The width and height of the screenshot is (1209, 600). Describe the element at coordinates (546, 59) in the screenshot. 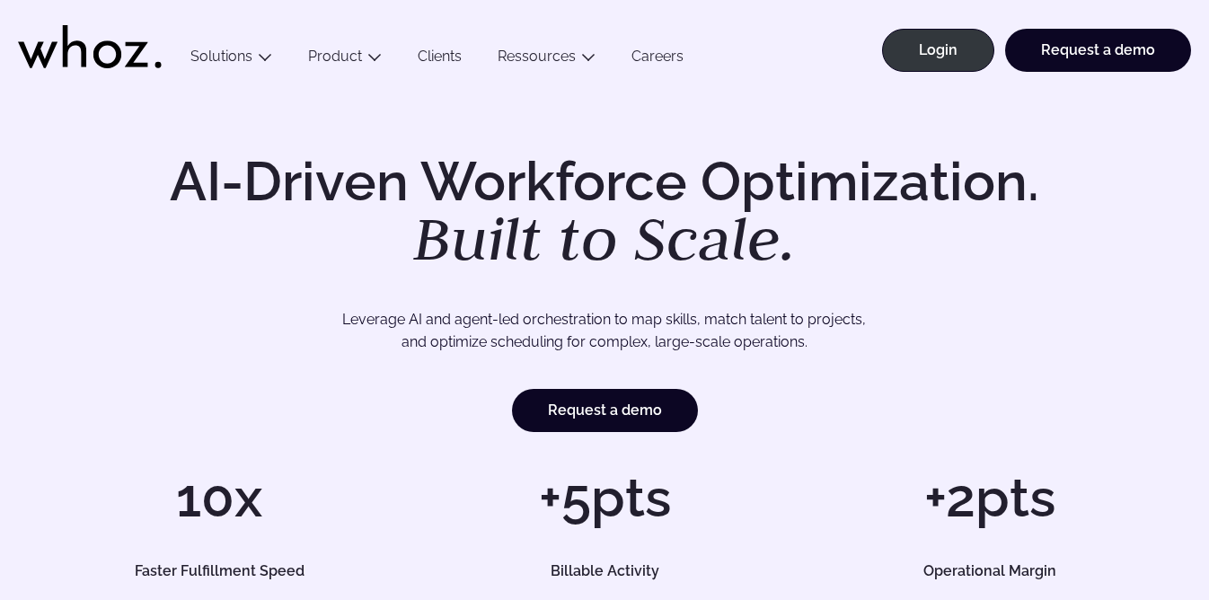

I see `button: Ressources` at that location.